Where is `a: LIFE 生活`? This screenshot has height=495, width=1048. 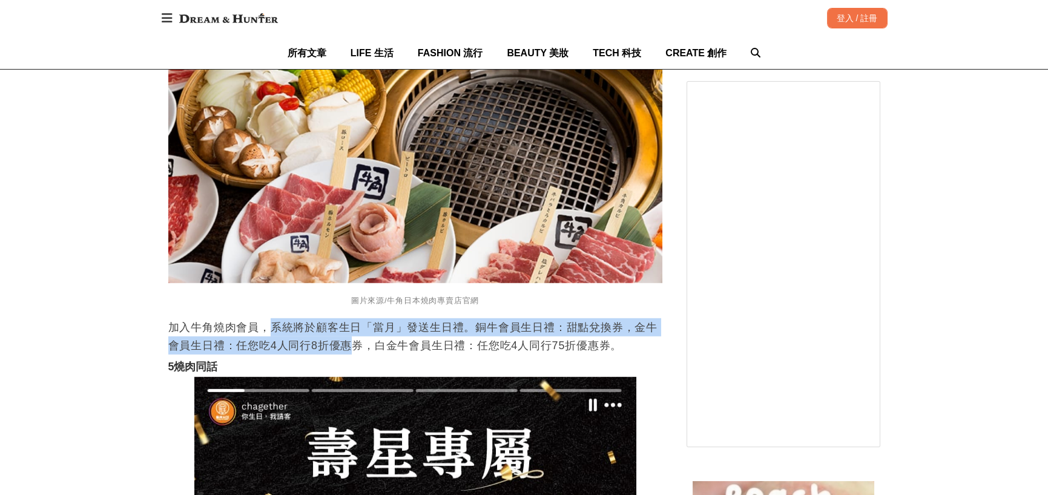
a: LIFE 生活 is located at coordinates (372, 53).